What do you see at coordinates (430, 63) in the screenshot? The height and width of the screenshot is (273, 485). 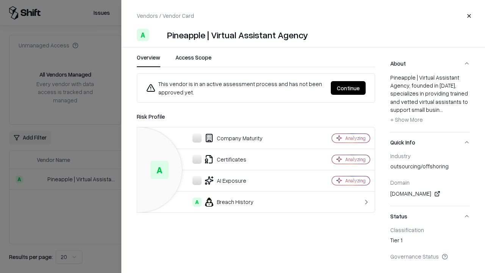 I see `button: About` at bounding box center [430, 63].